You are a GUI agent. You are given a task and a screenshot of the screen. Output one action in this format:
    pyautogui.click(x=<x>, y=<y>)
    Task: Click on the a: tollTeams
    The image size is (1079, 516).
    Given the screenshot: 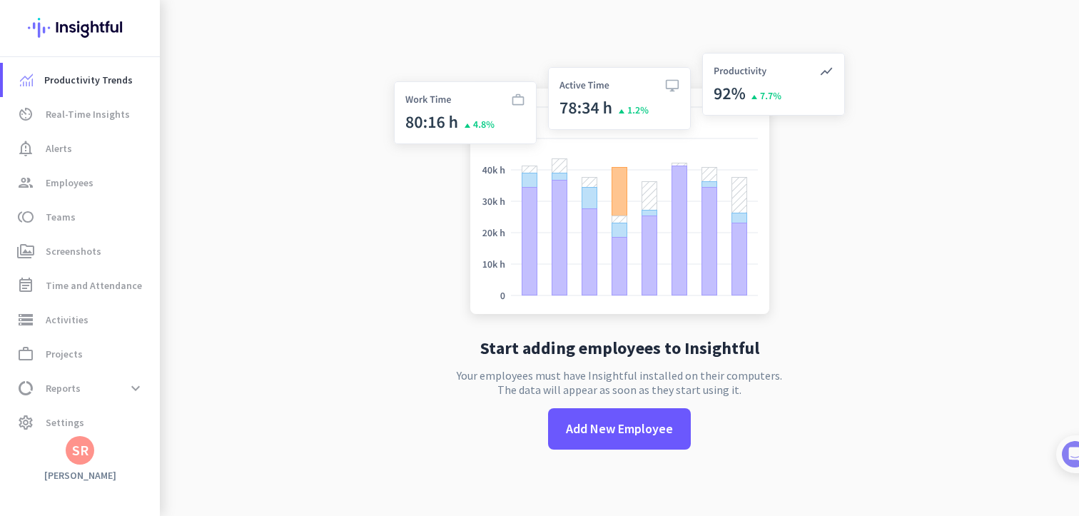 What is the action you would take?
    pyautogui.click(x=81, y=217)
    